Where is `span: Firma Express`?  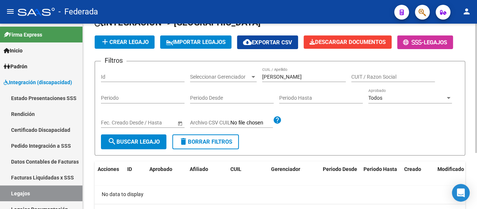
span: Firma Express is located at coordinates (23, 35).